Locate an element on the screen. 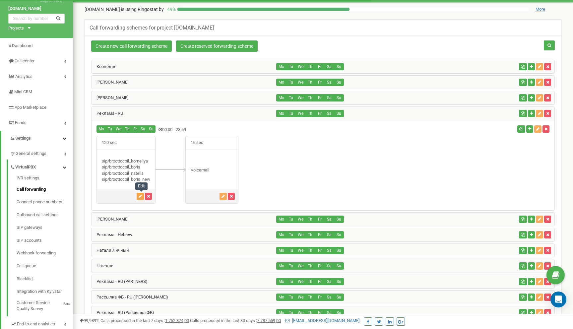 The height and width of the screenshot is (329, 573). a: Integration with Kyivstar is located at coordinates (45, 292).